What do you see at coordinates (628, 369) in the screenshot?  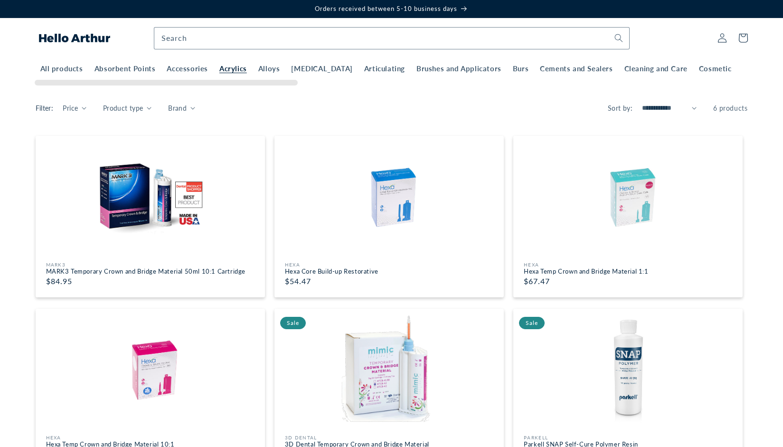 I see `img: Parkell SNAP Self-Cure Polymer Resin` at bounding box center [628, 369].